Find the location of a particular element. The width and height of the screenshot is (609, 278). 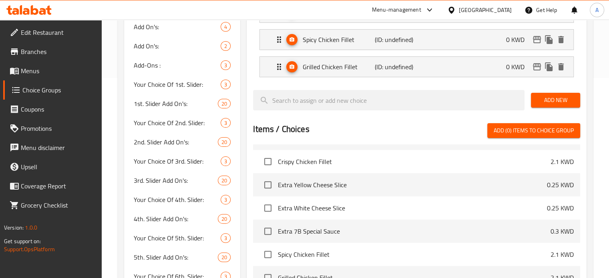

a: Promotions is located at coordinates (52, 128).